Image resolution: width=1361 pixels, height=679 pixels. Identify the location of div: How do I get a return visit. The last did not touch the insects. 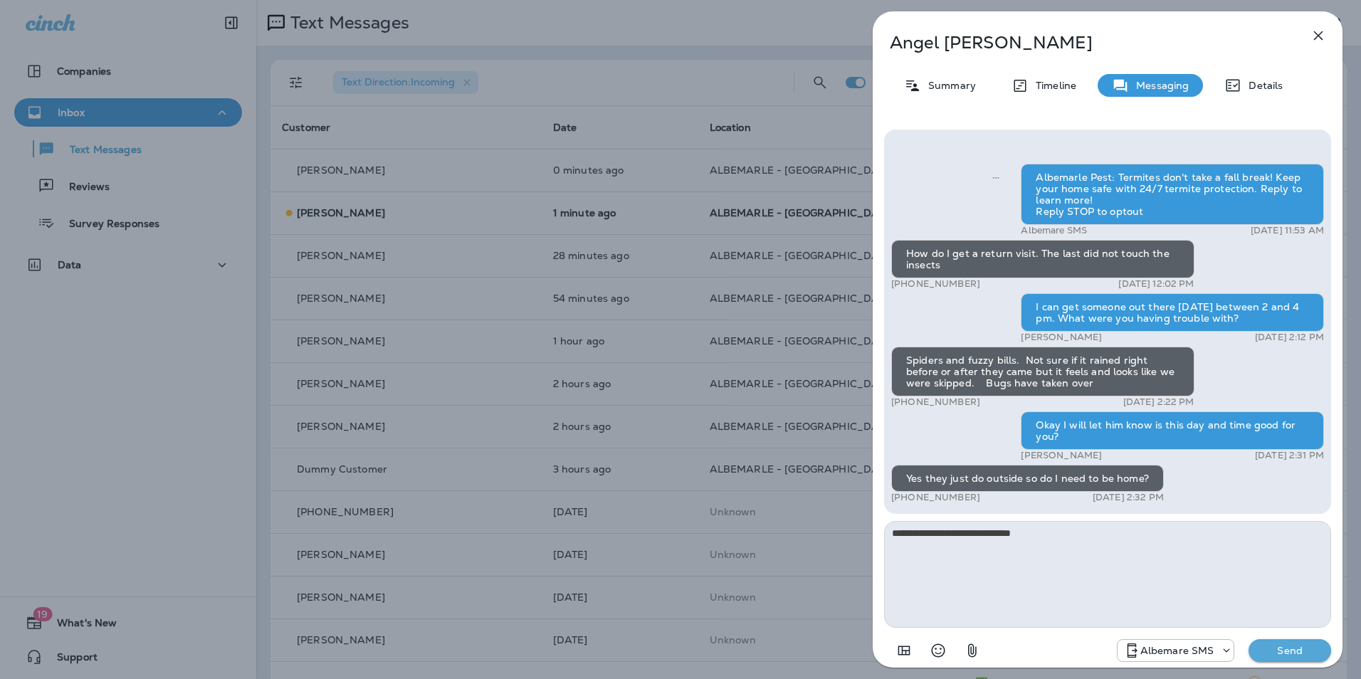
(1043, 259).